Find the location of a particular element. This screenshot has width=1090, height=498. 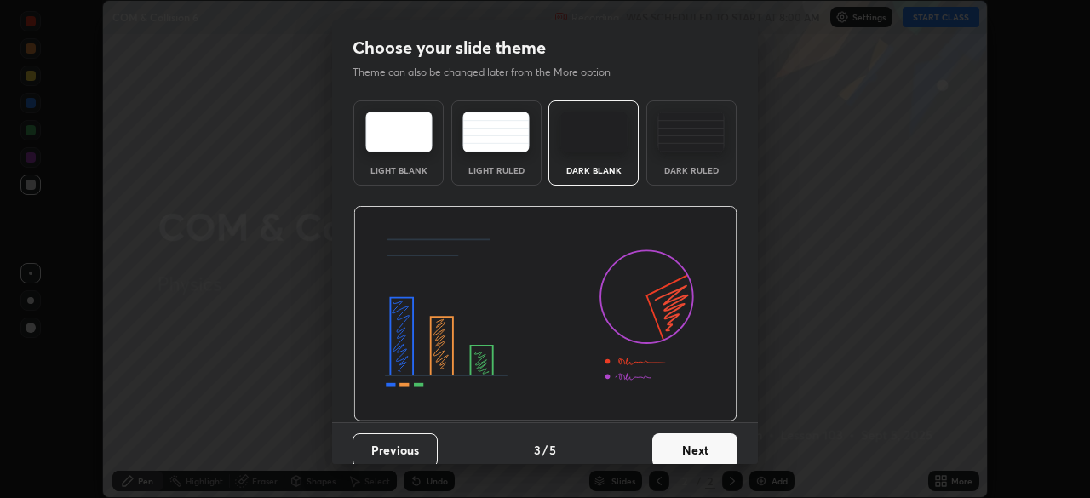

h4: 3 is located at coordinates (537, 450).